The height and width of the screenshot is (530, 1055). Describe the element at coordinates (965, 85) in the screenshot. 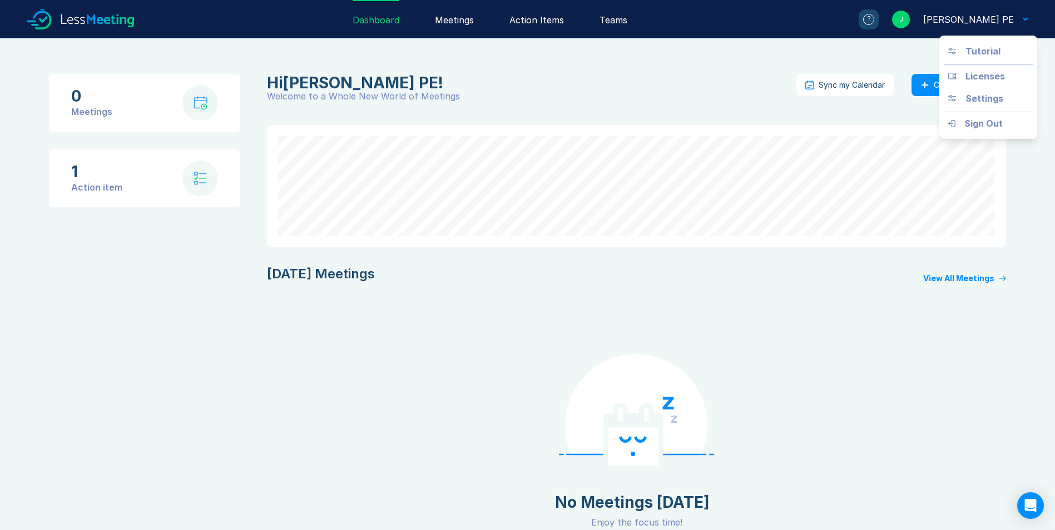

I see `div: Create a meeting` at that location.